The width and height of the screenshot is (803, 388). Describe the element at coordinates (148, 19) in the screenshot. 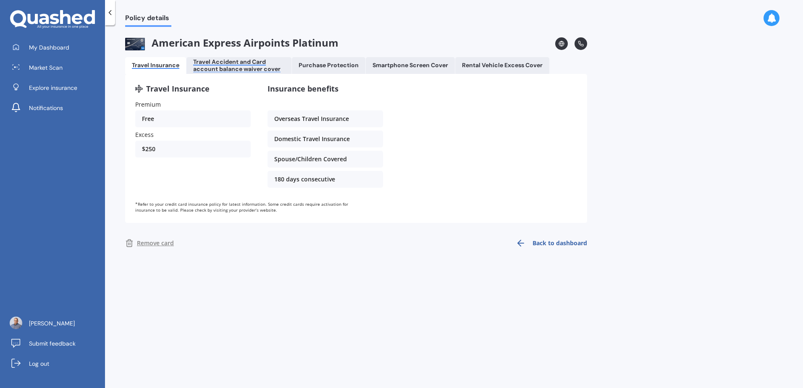

I see `span: Policy details` at that location.